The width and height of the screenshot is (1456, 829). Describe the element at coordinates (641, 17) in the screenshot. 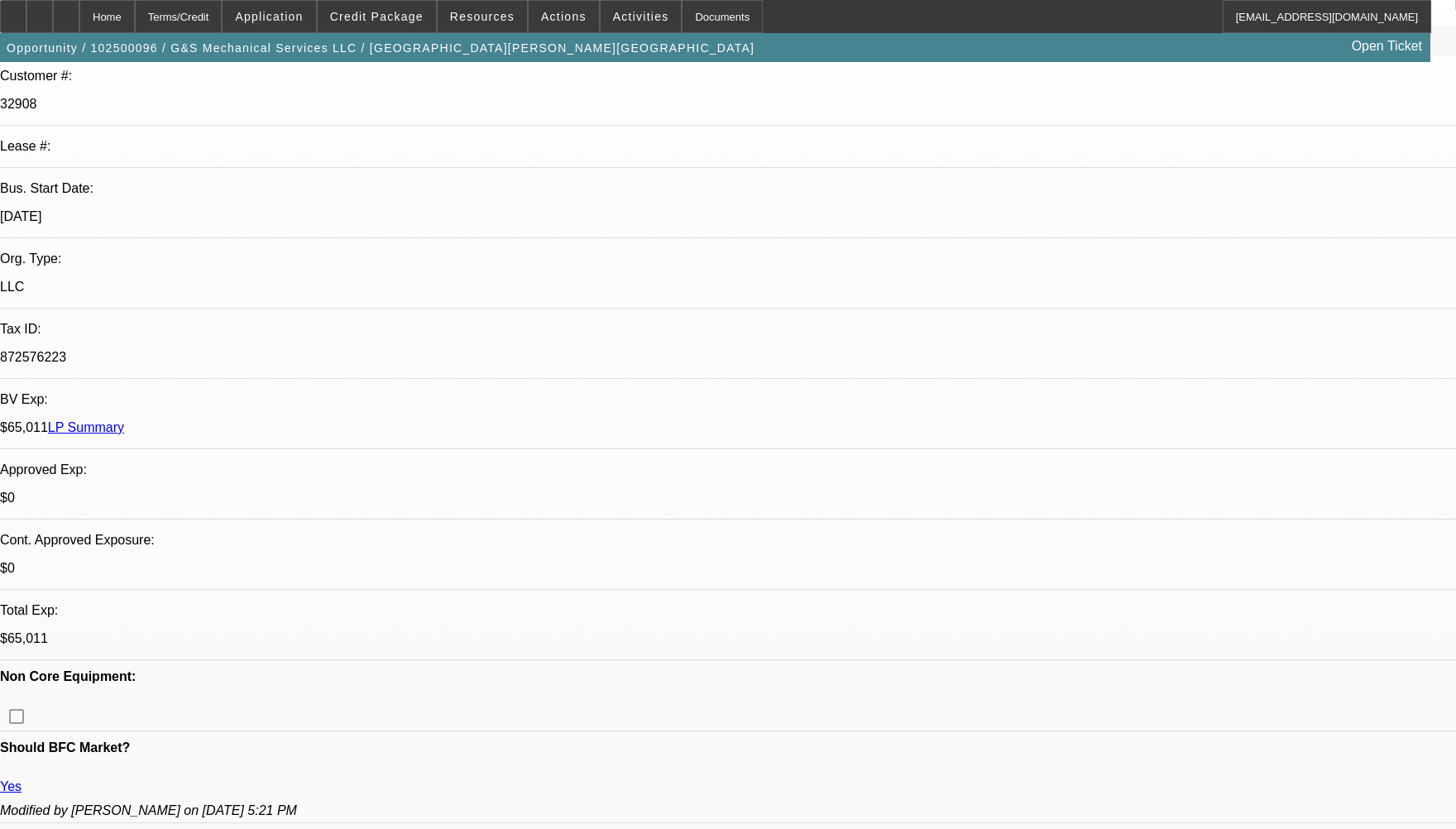

I see `span: Activities` at that location.